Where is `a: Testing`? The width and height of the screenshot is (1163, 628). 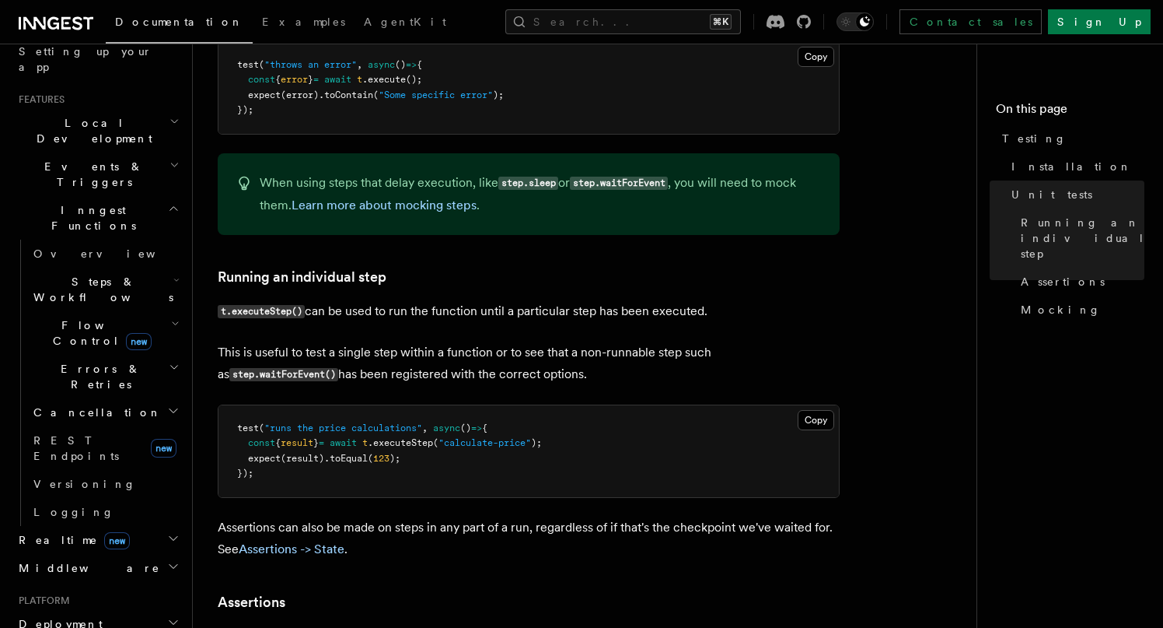 a: Testing is located at coordinates (1070, 138).